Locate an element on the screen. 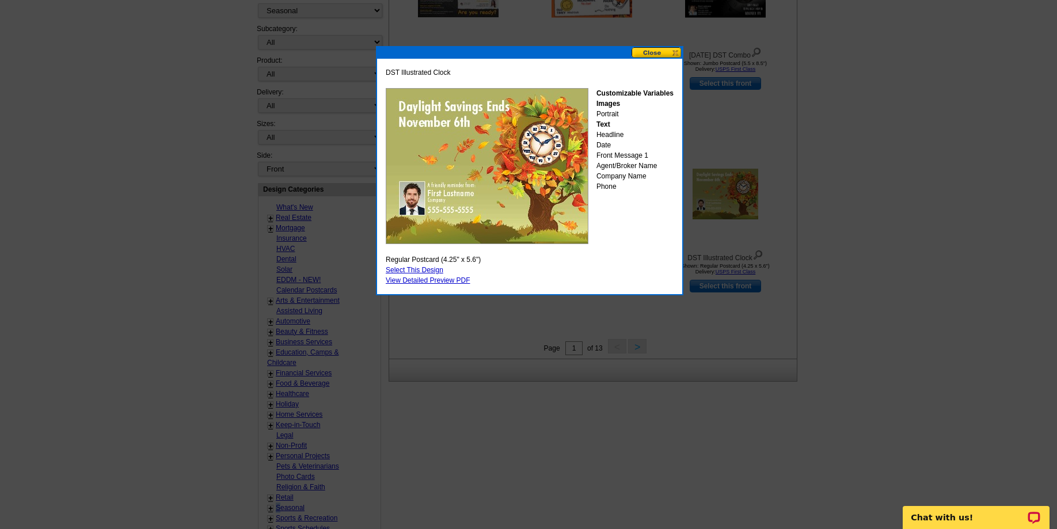 This screenshot has height=529, width=1057. span: Regular Postcard (4.25" x 5.6") is located at coordinates (433, 260).